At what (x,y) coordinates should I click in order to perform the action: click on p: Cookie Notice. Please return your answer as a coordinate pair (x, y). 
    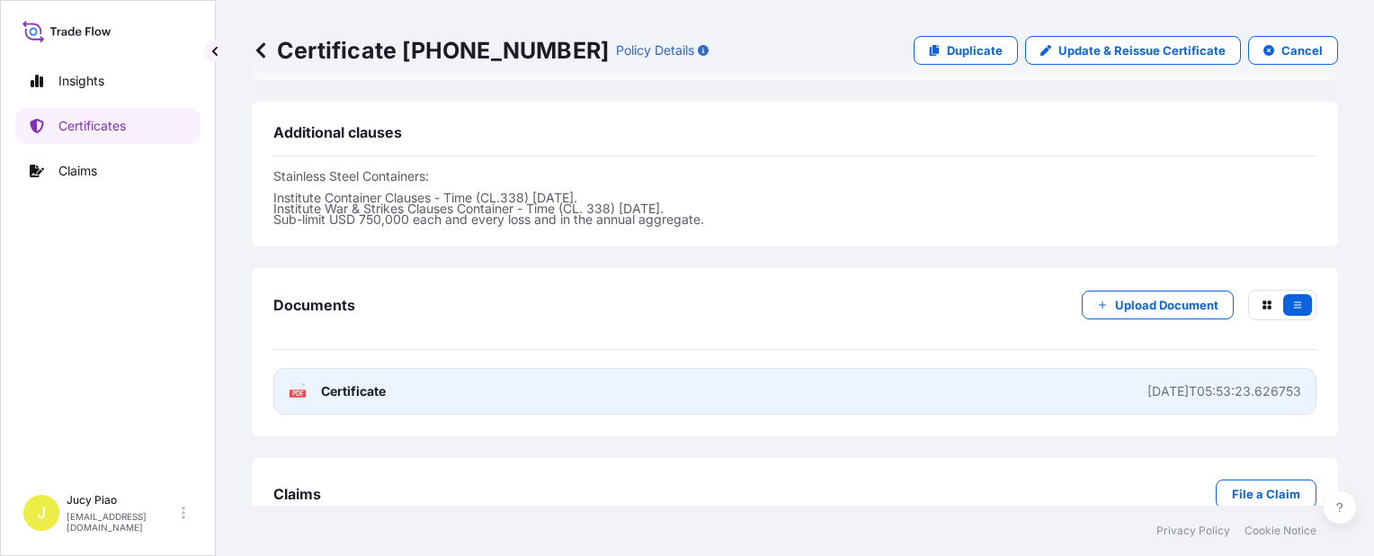
    Looking at the image, I should click on (1281, 531).